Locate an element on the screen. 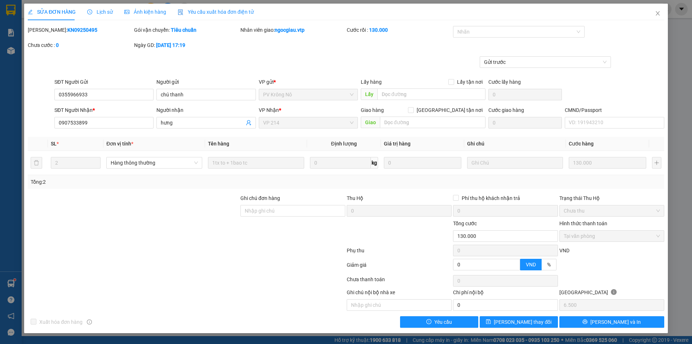  span: Xuất hóa đơn hàng is located at coordinates (61, 322).